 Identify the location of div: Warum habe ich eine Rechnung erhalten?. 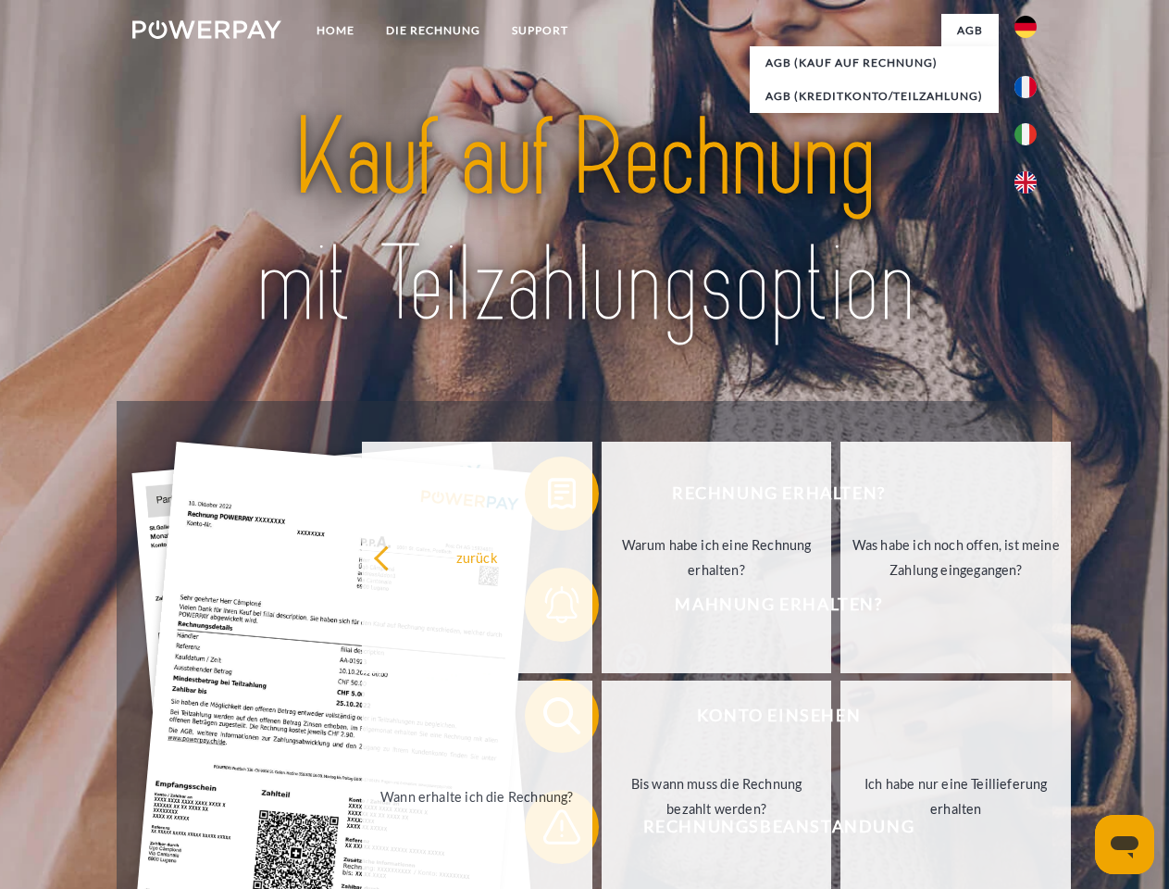
(716, 557).